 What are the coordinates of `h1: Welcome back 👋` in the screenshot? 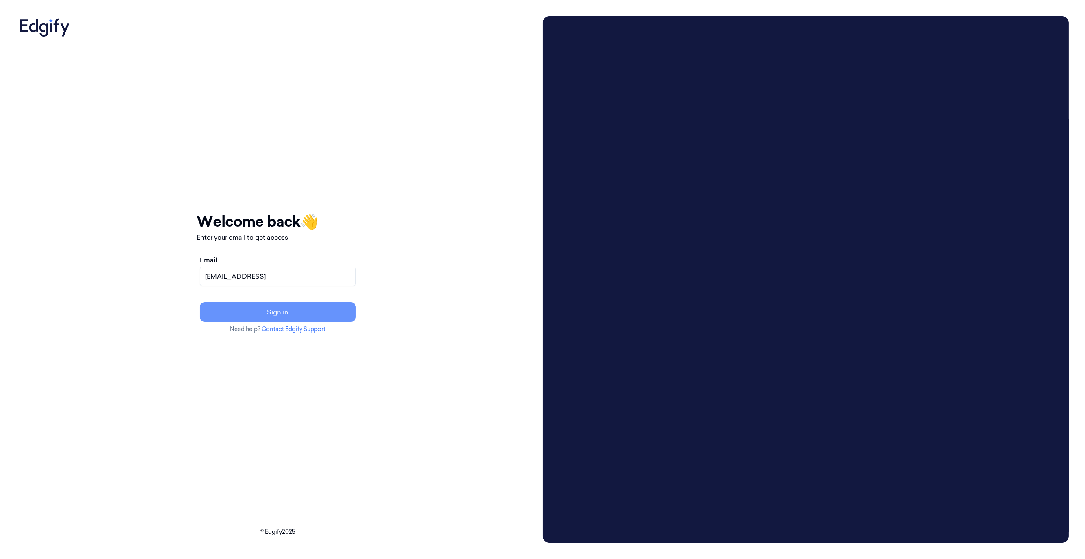 It's located at (278, 221).